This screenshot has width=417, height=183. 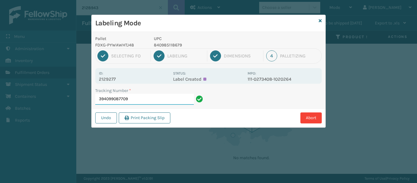 What do you see at coordinates (242, 56) in the screenshot?
I see `div: Dimensions` at bounding box center [242, 56].